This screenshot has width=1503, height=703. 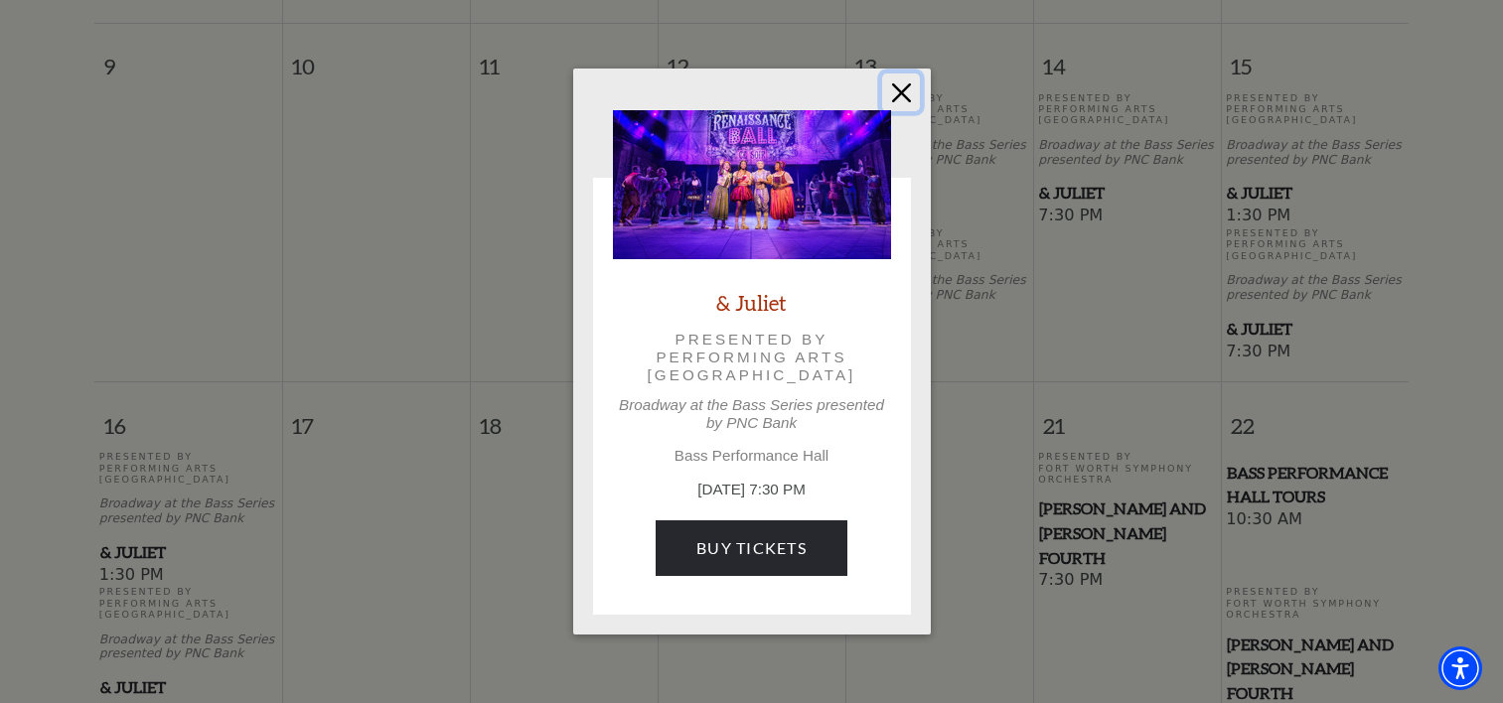 I want to click on div: Accessibility Menu, so click(x=1460, y=668).